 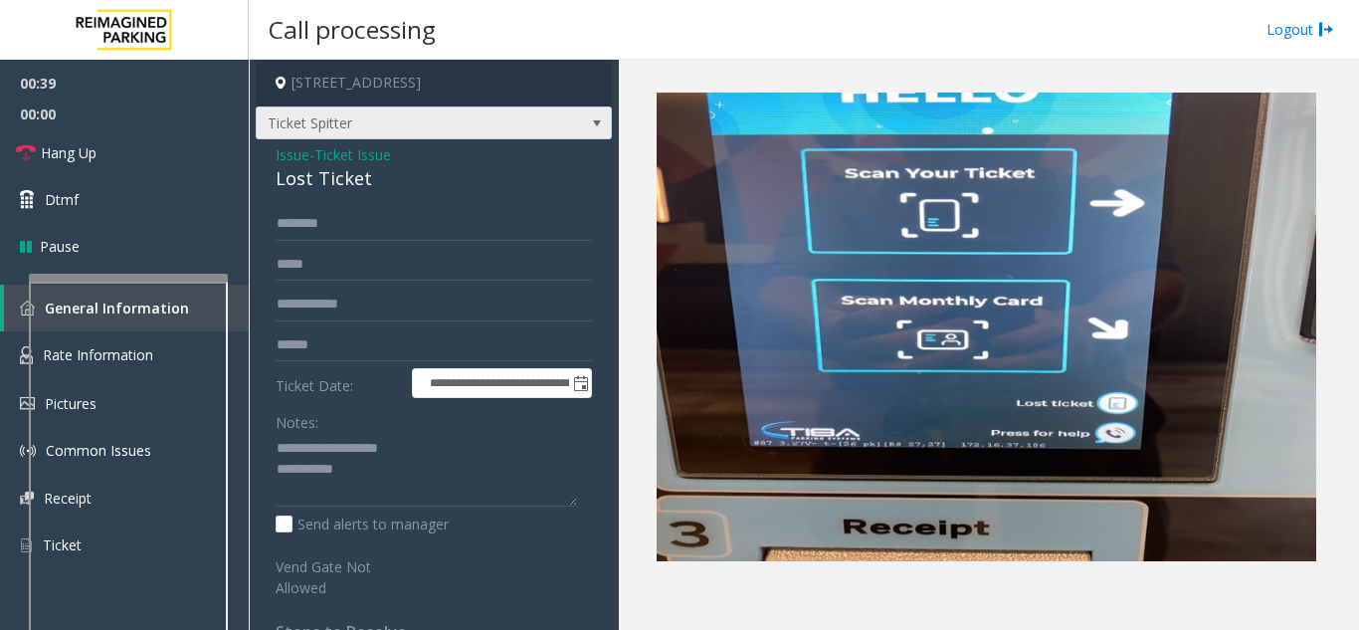 I want to click on a: General Information, so click(x=126, y=307).